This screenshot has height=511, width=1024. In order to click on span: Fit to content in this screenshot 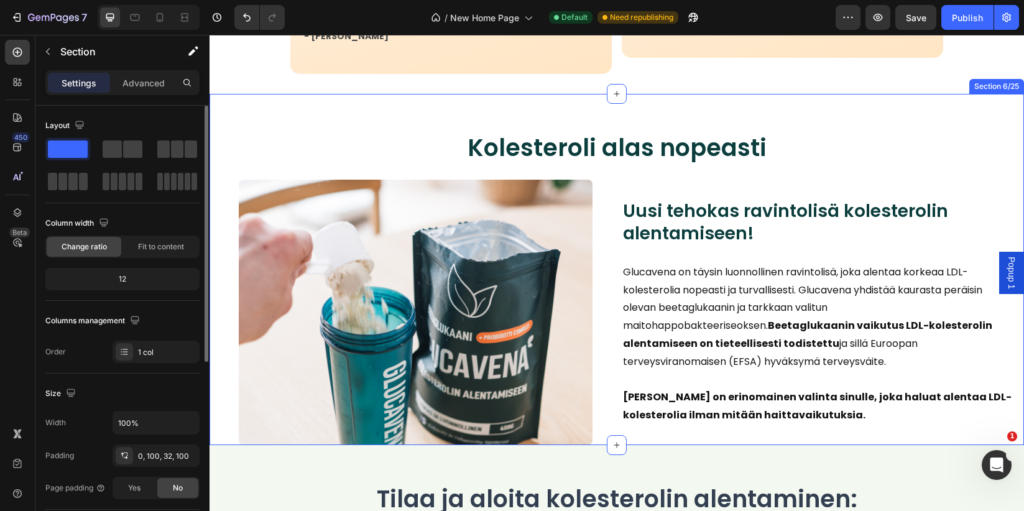, I will do `click(161, 247)`.